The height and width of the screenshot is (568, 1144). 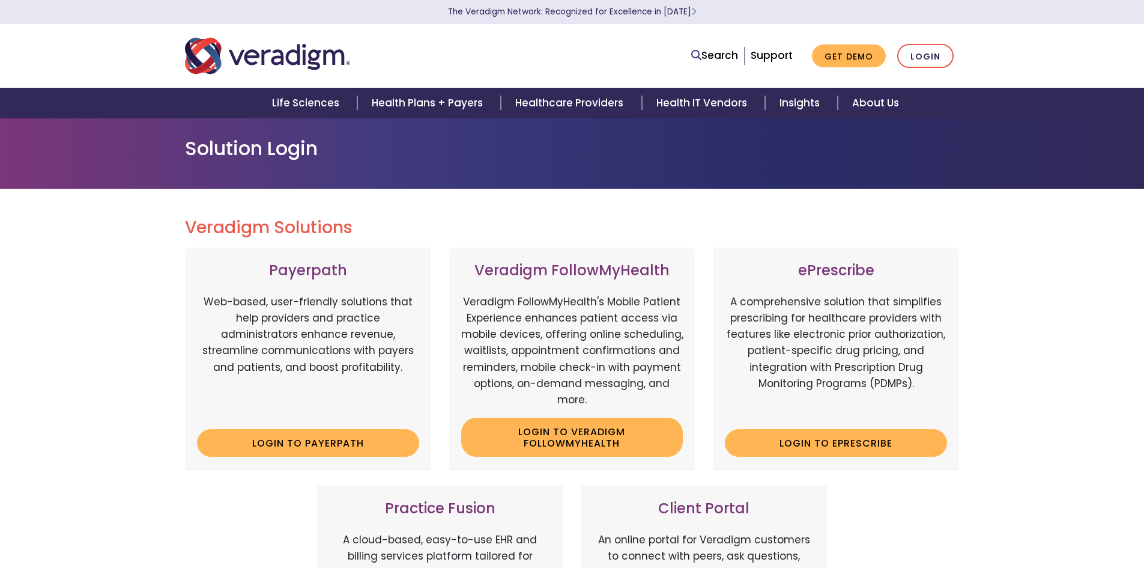 What do you see at coordinates (571, 103) in the screenshot?
I see `a: Healthcare Providers` at bounding box center [571, 103].